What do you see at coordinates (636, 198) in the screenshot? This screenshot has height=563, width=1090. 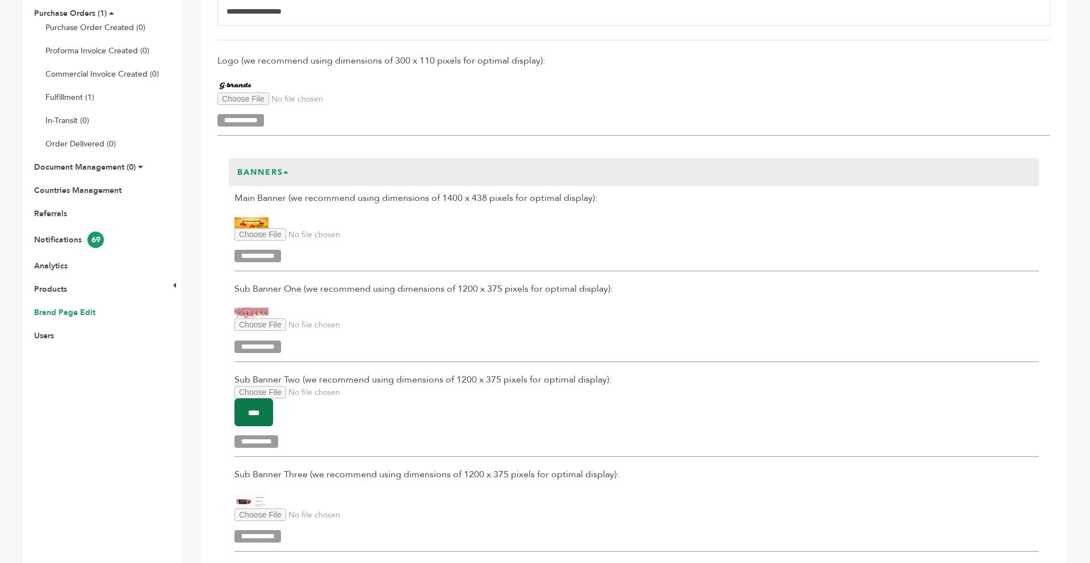 I see `span: Main Banner (we recommend using dimensions of 1400 x 438 pixels for optimal display):` at bounding box center [636, 198].